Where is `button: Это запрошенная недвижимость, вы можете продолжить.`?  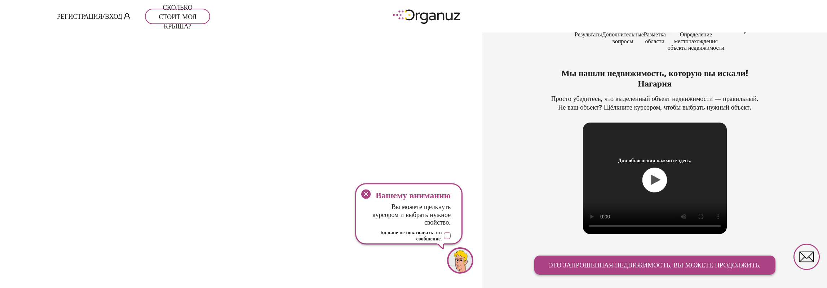 button: Это запрошенная недвижимость, вы можете продолжить. is located at coordinates (655, 265).